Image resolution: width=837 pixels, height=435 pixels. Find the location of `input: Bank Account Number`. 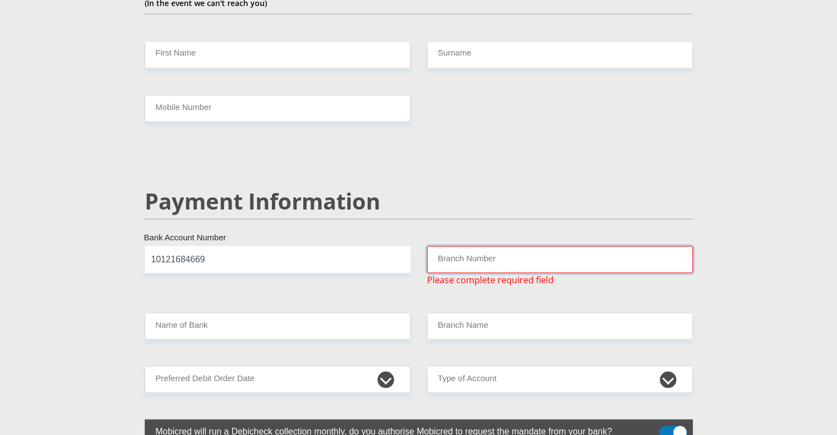

input: Bank Account Number is located at coordinates (277, 259).